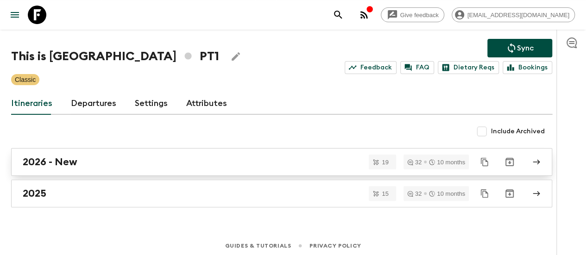  What do you see at coordinates (338, 15) in the screenshot?
I see `button: search adventures` at bounding box center [338, 15].